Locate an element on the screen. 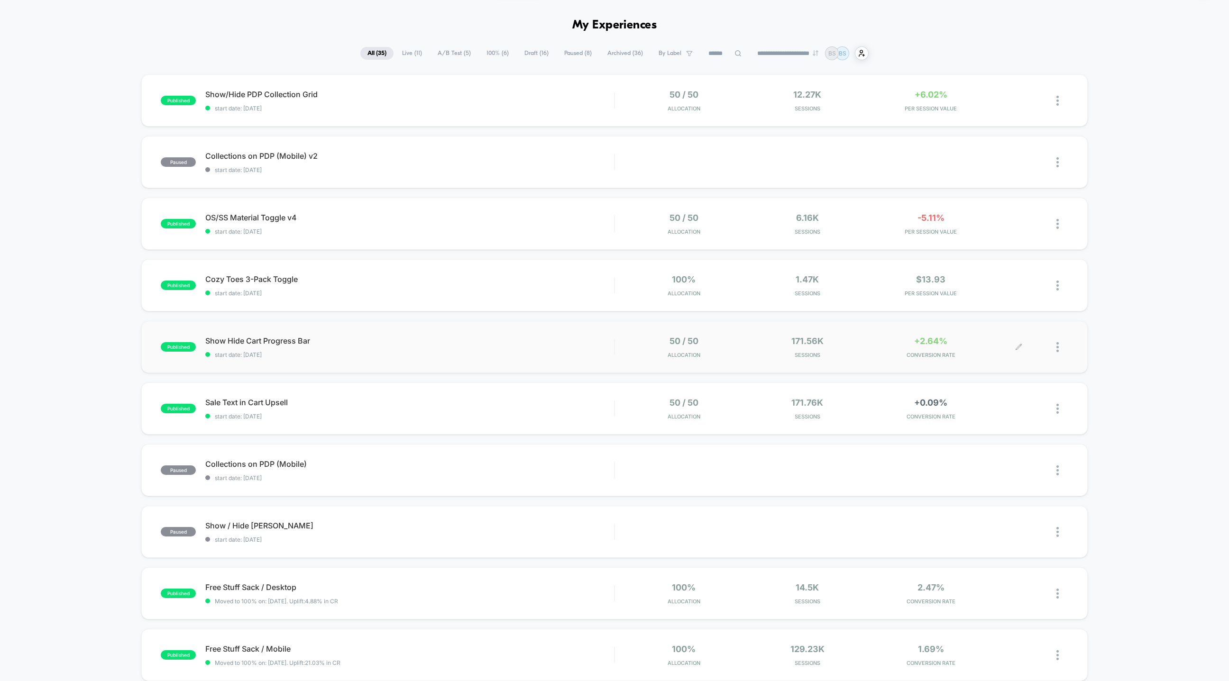 The width and height of the screenshot is (1229, 681). span: Collections on PDP (Mobile) is located at coordinates (410, 464).